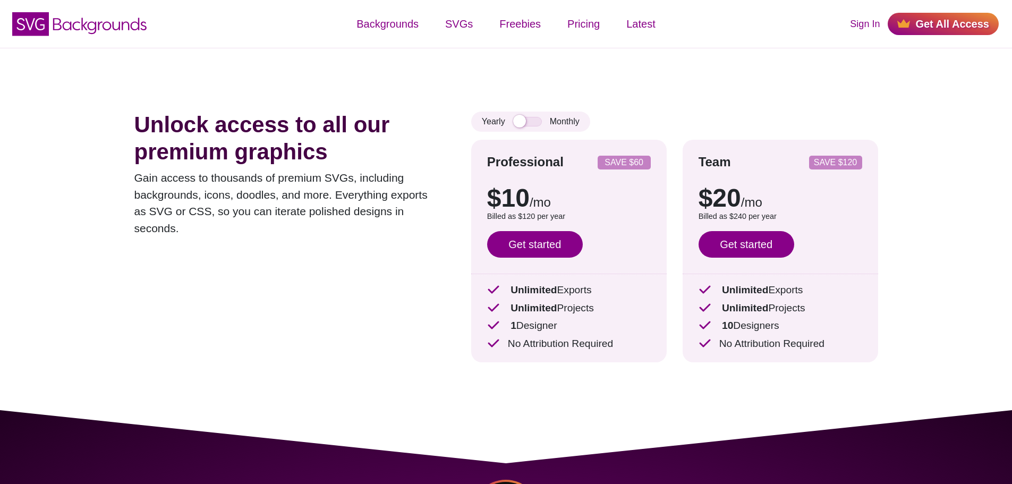  I want to click on a: Latest, so click(641, 24).